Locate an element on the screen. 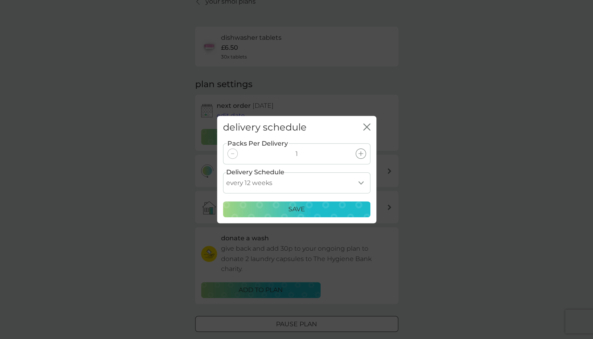  p: 1 is located at coordinates (296, 154).